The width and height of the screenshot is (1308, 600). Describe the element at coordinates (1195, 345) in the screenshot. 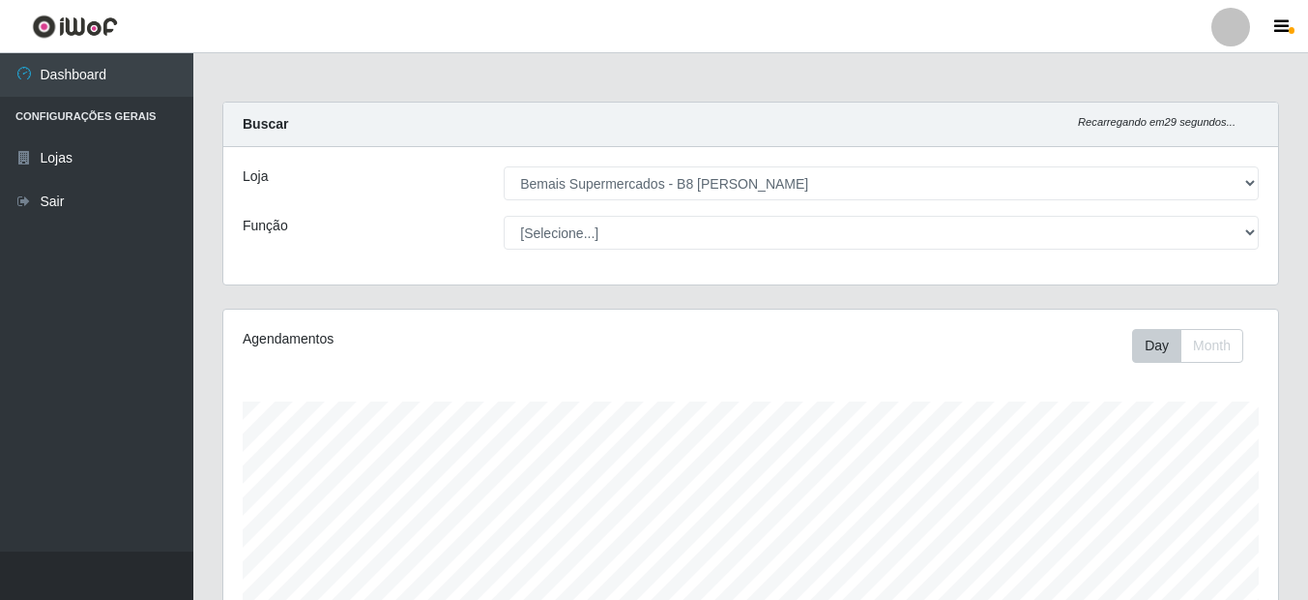

I see `div: Toolbar with button groups` at that location.